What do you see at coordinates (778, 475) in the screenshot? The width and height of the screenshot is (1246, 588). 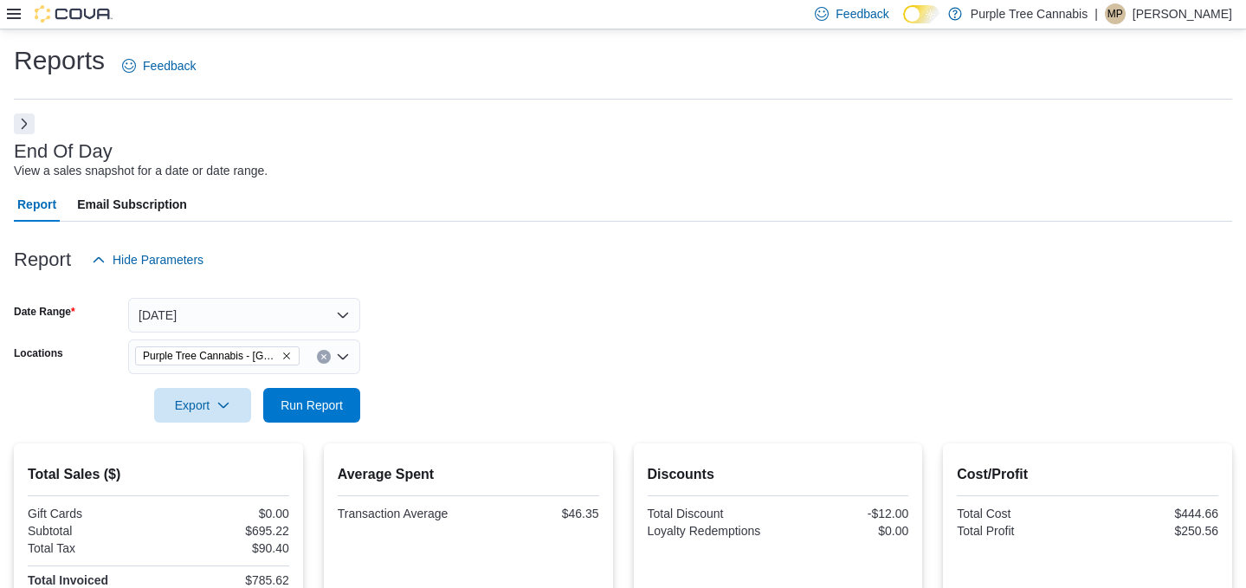 I see `h2: Discounts` at bounding box center [778, 475].